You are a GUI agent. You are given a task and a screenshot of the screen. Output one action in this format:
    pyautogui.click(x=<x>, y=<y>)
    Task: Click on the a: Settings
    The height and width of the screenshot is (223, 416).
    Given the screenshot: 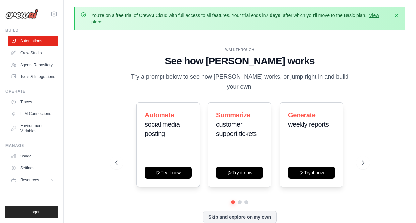 What is the action you would take?
    pyautogui.click(x=33, y=168)
    